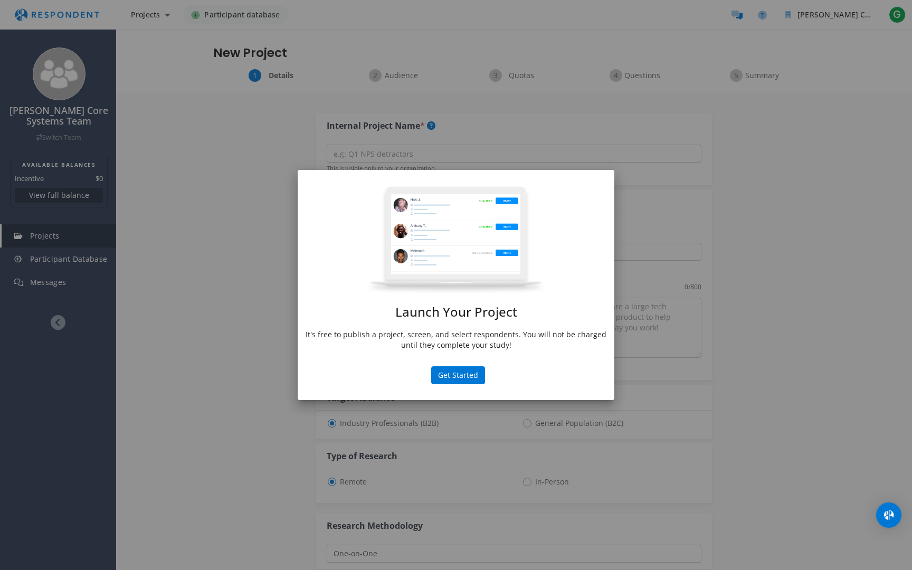 The width and height of the screenshot is (912, 570). Describe the element at coordinates (456, 240) in the screenshot. I see `img: project-modal.png` at that location.